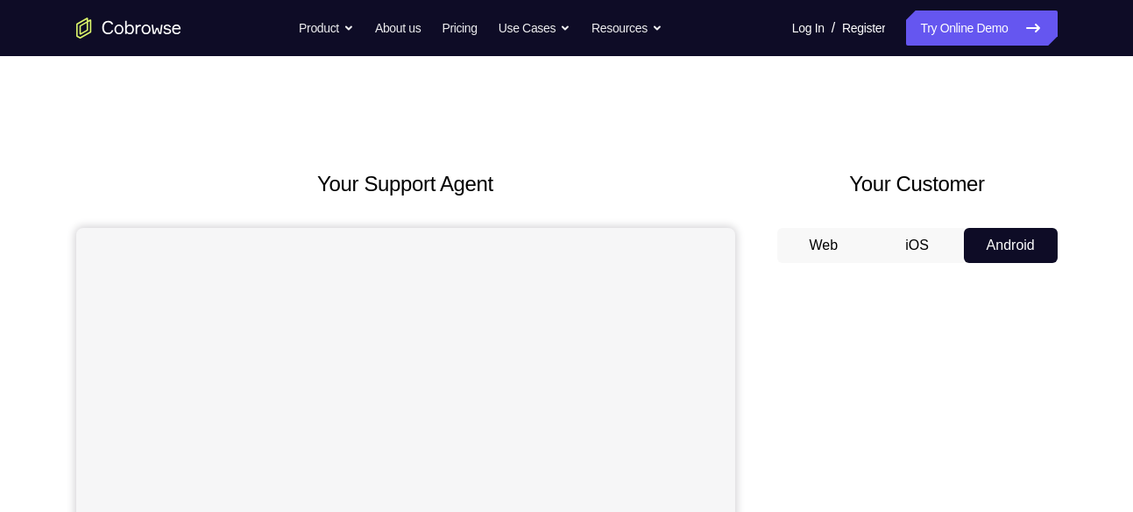 This screenshot has width=1133, height=512. I want to click on button: Use Cases, so click(535, 28).